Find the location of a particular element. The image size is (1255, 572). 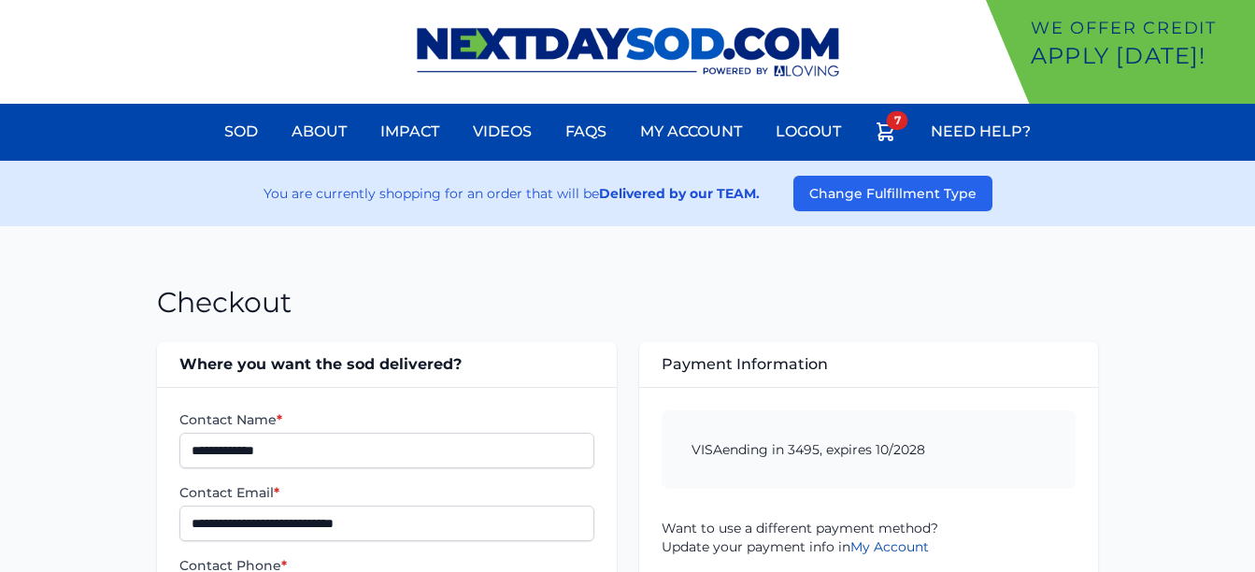

span: visa is located at coordinates (707, 450).